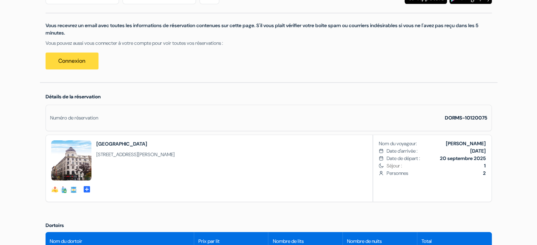 This screenshot has height=245, width=537. Describe the element at coordinates (435, 173) in the screenshot. I see `span: Personnes` at that location.